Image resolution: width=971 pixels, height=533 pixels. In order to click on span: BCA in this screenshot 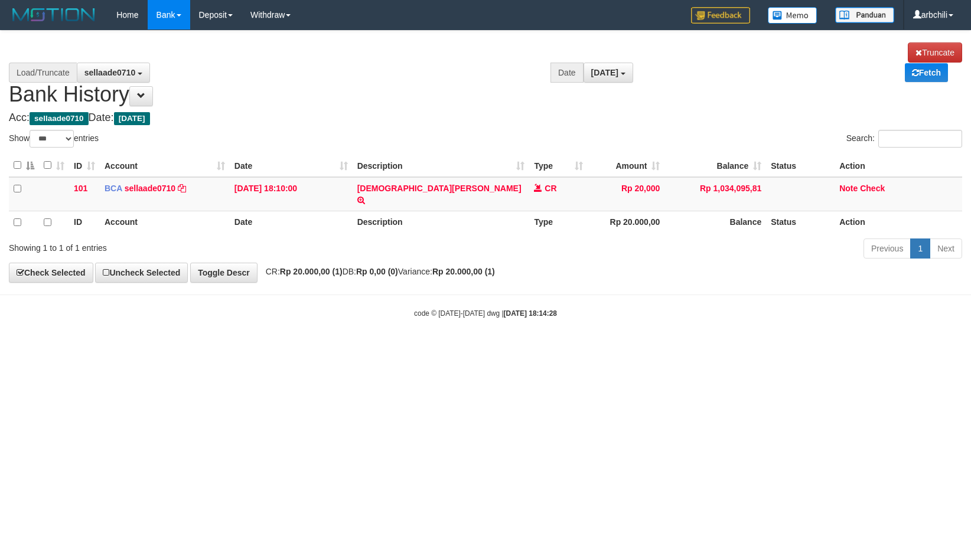, I will do `click(113, 188)`.